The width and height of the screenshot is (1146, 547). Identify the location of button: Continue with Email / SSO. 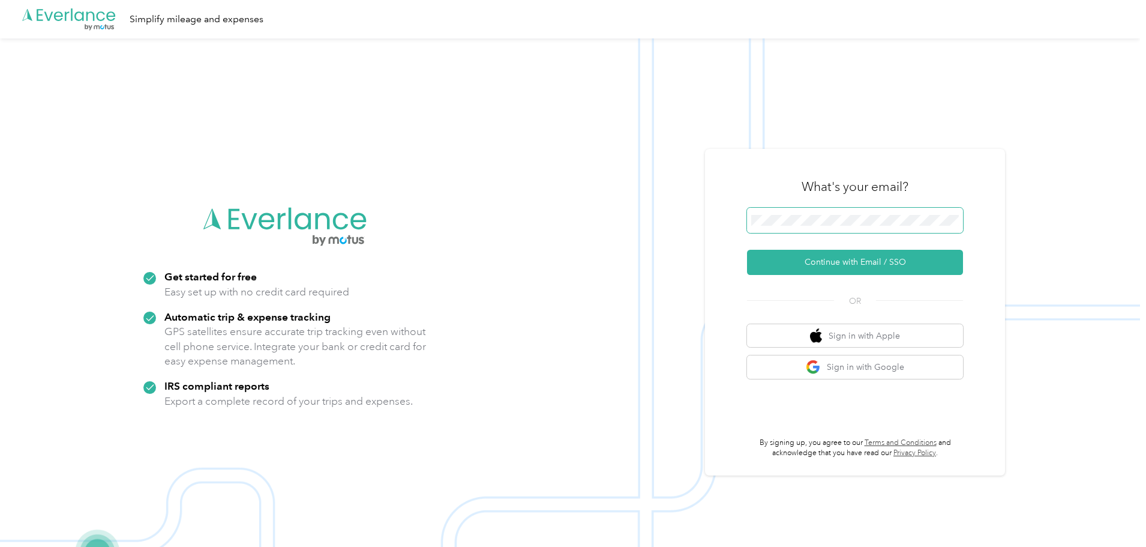
(855, 262).